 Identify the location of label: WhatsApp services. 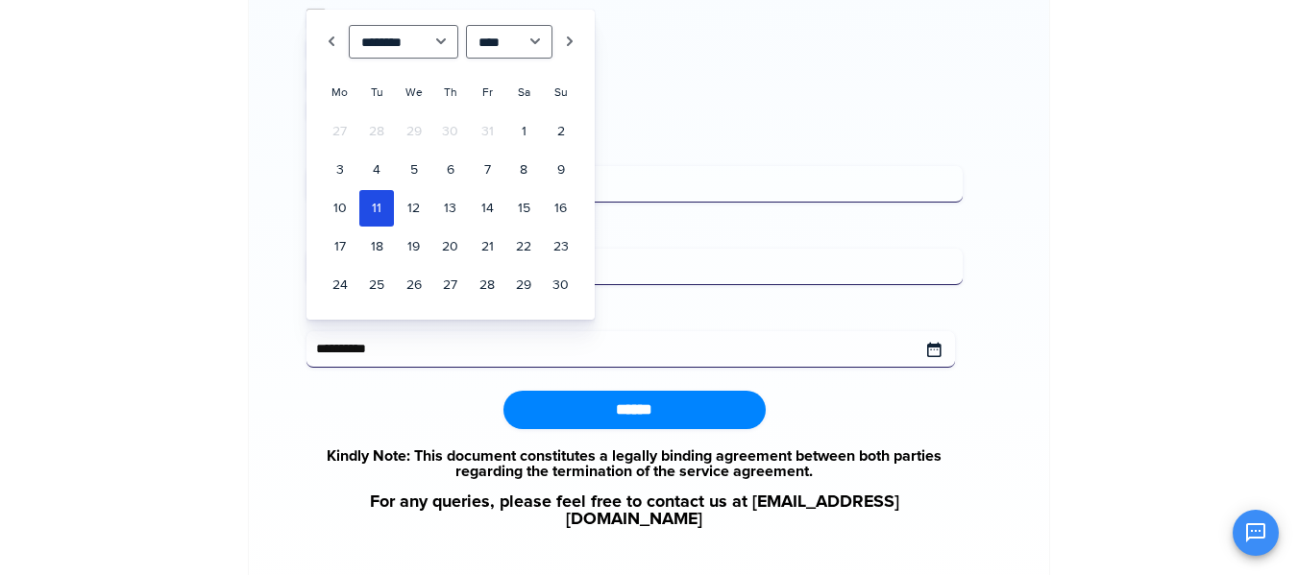
(649, 80).